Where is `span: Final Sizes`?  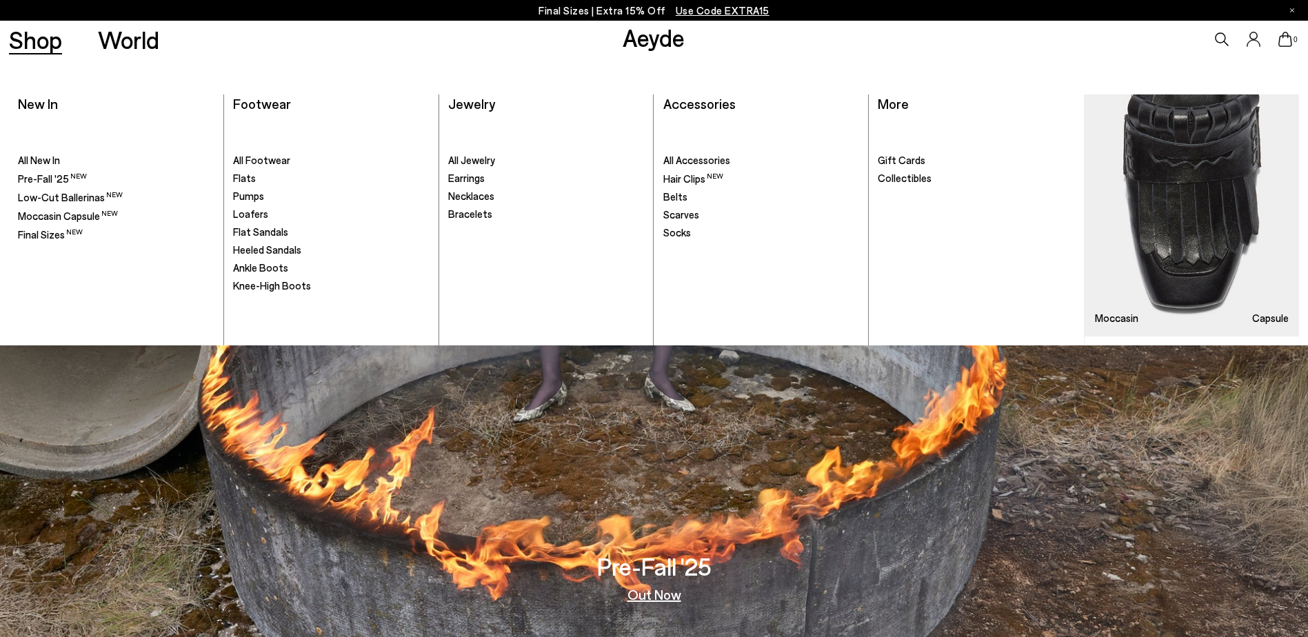
span: Final Sizes is located at coordinates (50, 235).